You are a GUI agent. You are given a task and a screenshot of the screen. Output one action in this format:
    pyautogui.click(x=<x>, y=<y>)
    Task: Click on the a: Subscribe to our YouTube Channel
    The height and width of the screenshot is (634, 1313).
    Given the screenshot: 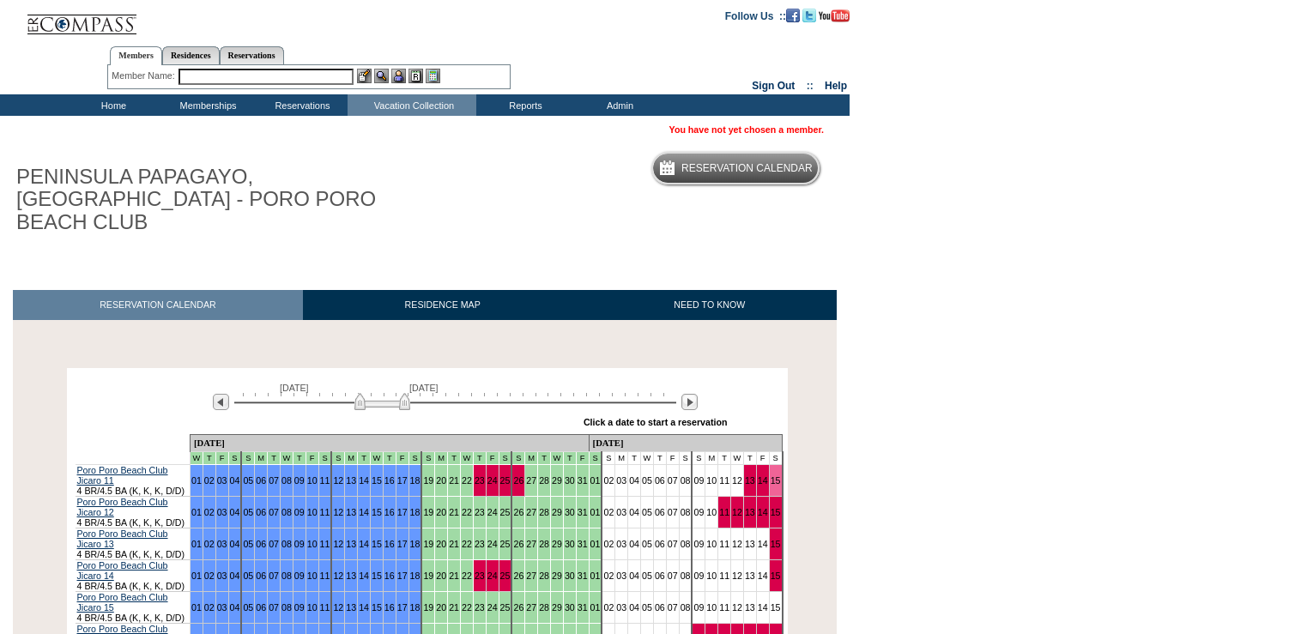 What is the action you would take?
    pyautogui.click(x=834, y=15)
    